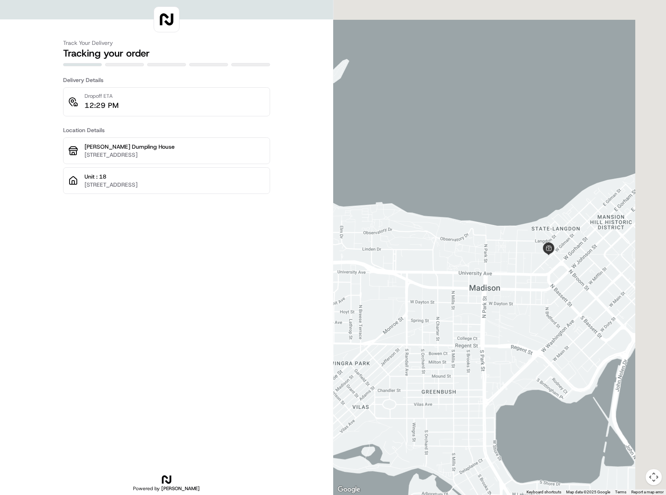  What do you see at coordinates (588, 492) in the screenshot?
I see `span: Map data ©2025 Google` at bounding box center [588, 492].